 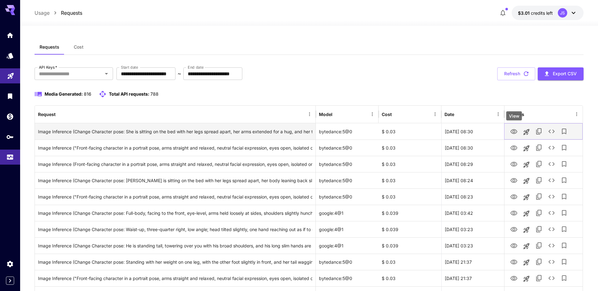 I want to click on div: JS, so click(x=563, y=13).